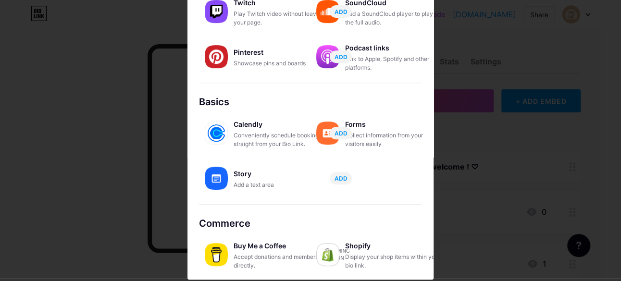 Image resolution: width=621 pixels, height=281 pixels. Describe the element at coordinates (282, 63) in the screenshot. I see `div: Showcase pins and boards` at that location.